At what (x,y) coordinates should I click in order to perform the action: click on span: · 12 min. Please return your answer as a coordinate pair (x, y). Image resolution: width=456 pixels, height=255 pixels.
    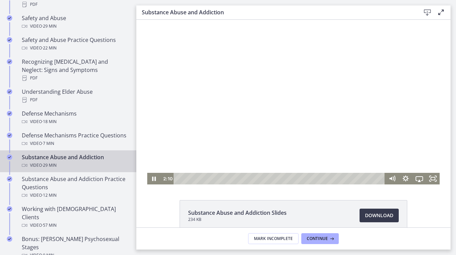
    Looking at the image, I should click on (49, 195).